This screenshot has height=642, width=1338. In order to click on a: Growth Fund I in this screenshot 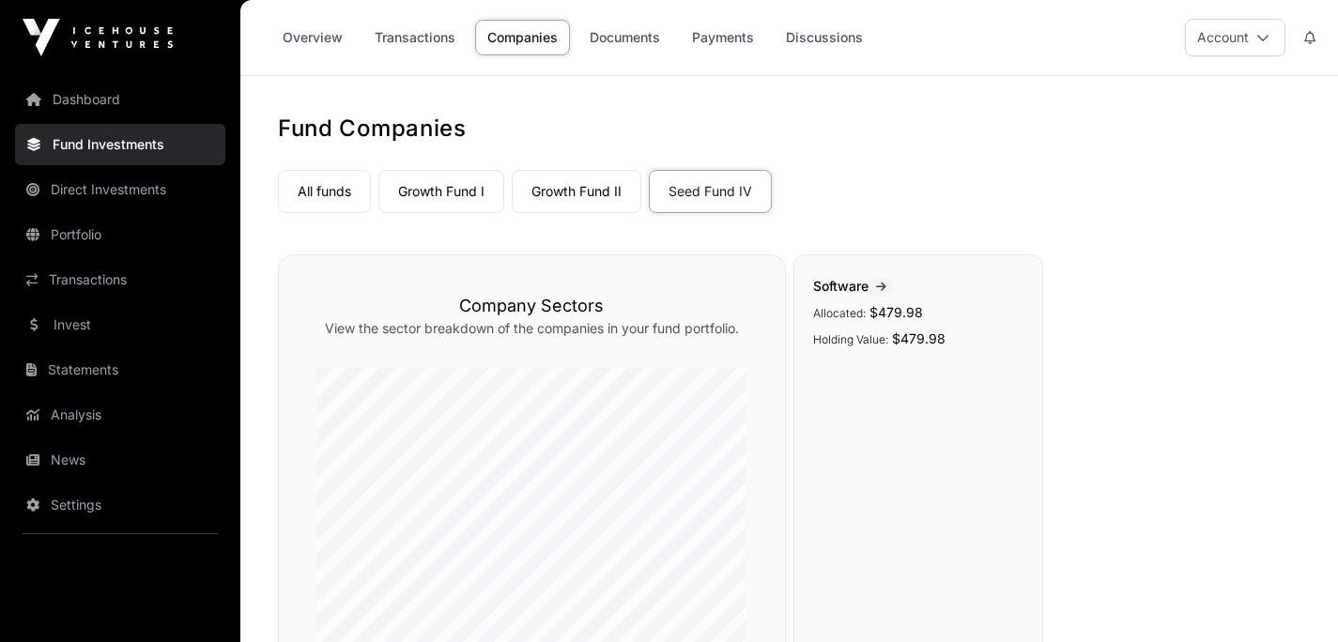, I will do `click(441, 192)`.